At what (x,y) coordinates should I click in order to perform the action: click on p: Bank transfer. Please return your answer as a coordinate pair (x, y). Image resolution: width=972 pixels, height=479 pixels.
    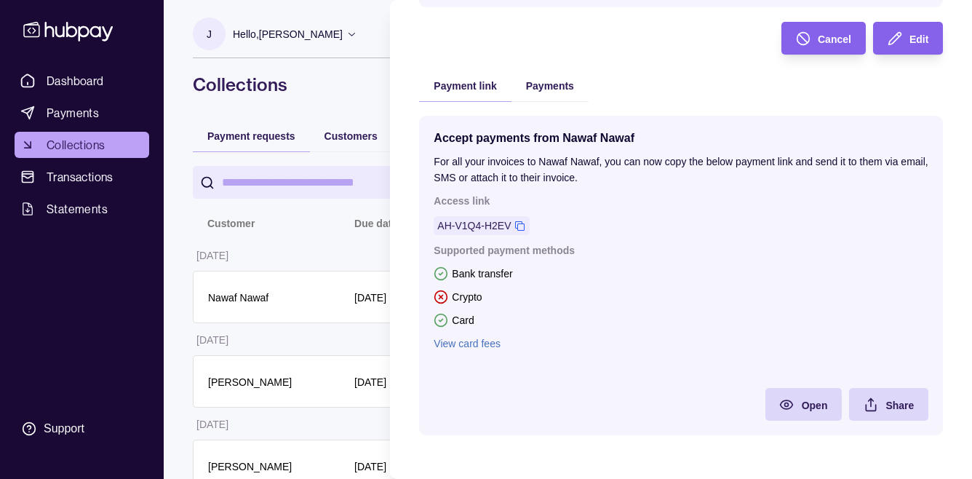
    Looking at the image, I should click on (482, 273).